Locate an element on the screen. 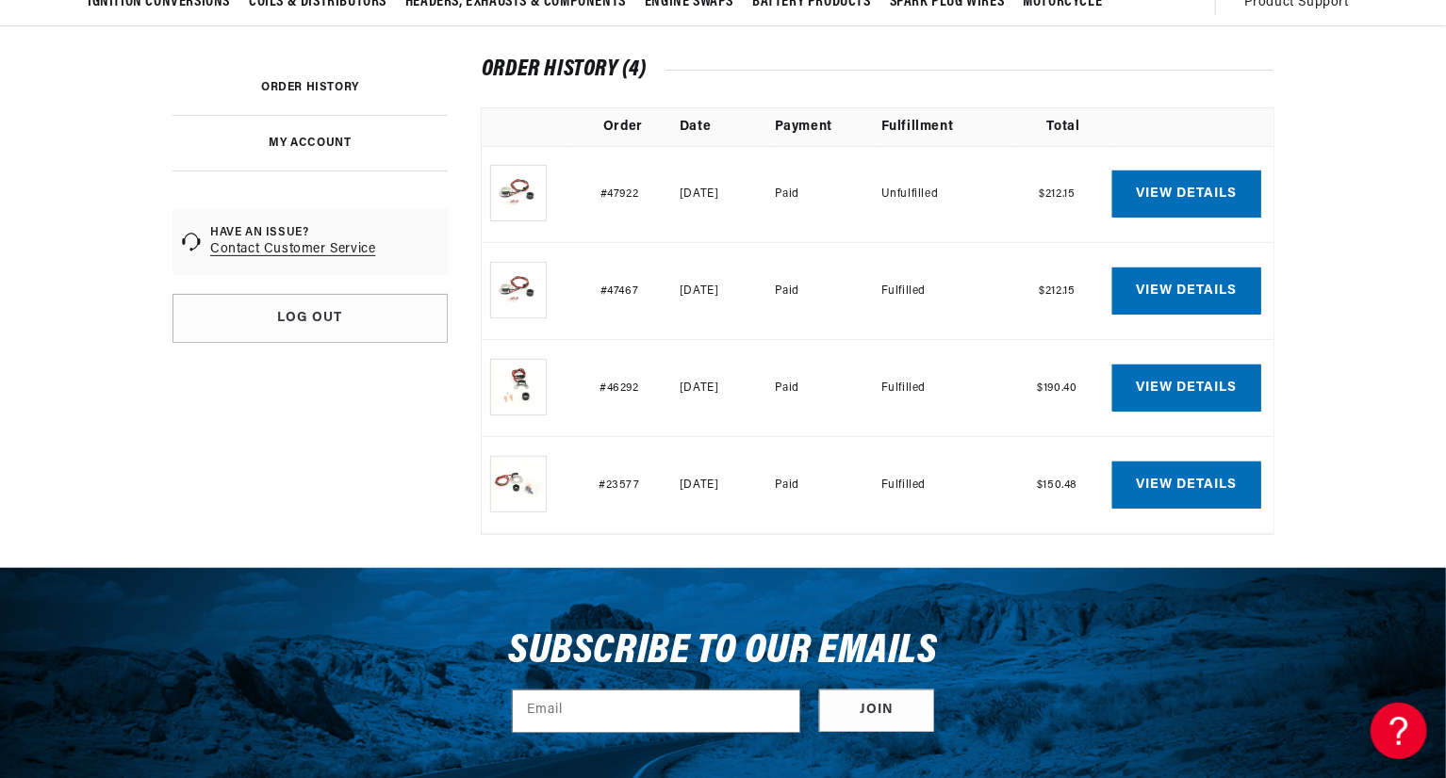 The height and width of the screenshot is (778, 1446). img: PerTronix 2846 Ignitor® Bosch 4 cyl VJU4BL33 Electronic Ignition Conversion Kit is located at coordinates (518, 387).